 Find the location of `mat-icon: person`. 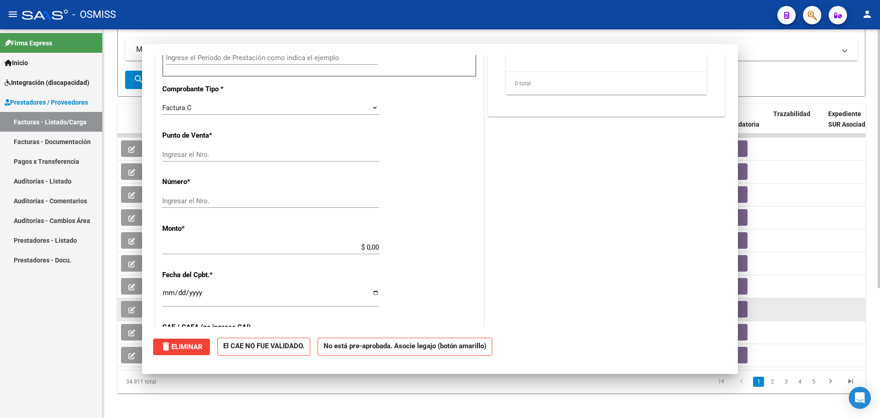

mat-icon: person is located at coordinates (867, 14).